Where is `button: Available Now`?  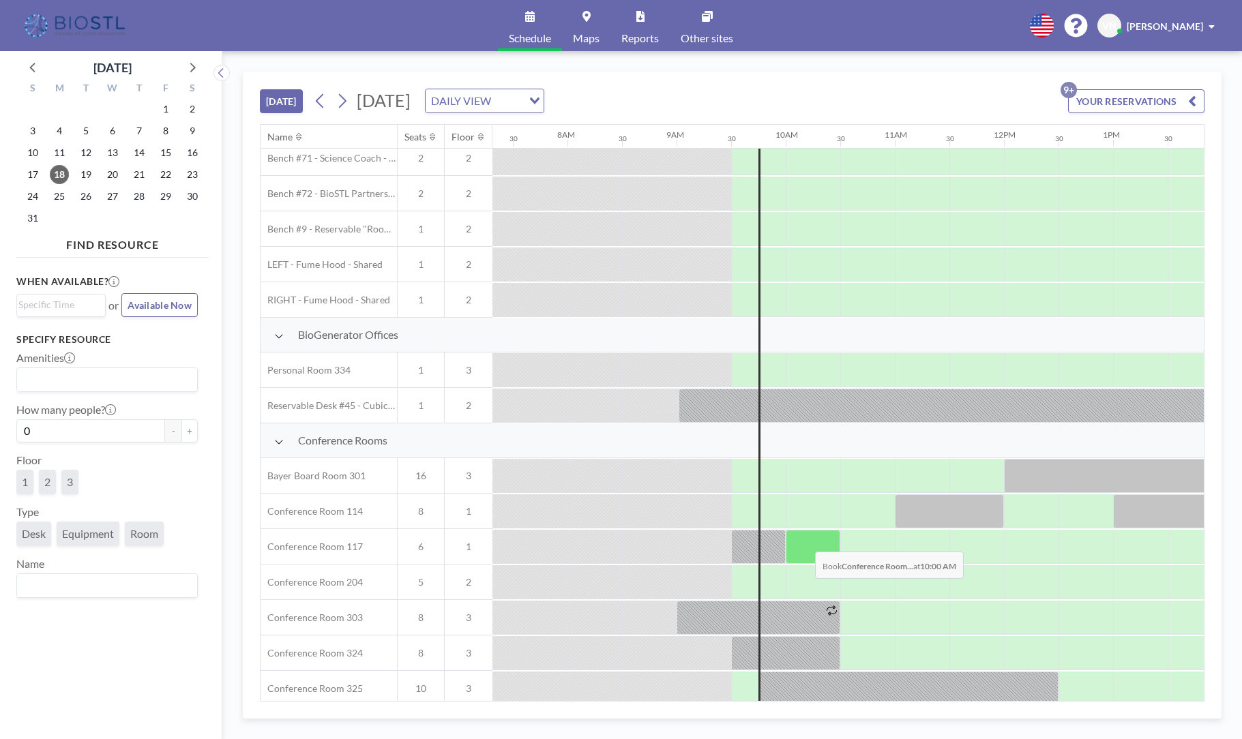 button: Available Now is located at coordinates (160, 305).